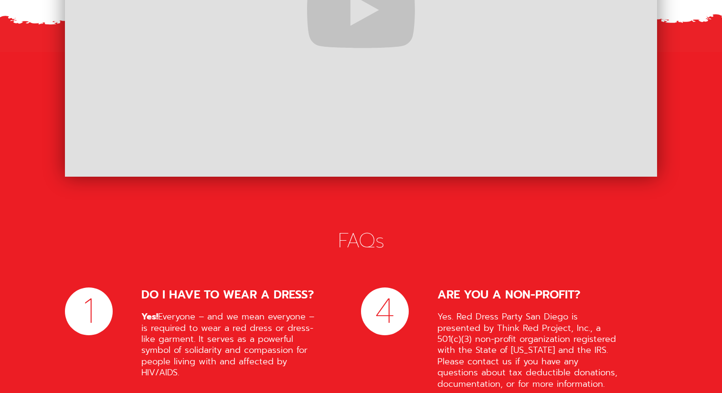 Image resolution: width=722 pixels, height=393 pixels. What do you see at coordinates (150, 317) in the screenshot?
I see `strong: Yes!` at bounding box center [150, 317].